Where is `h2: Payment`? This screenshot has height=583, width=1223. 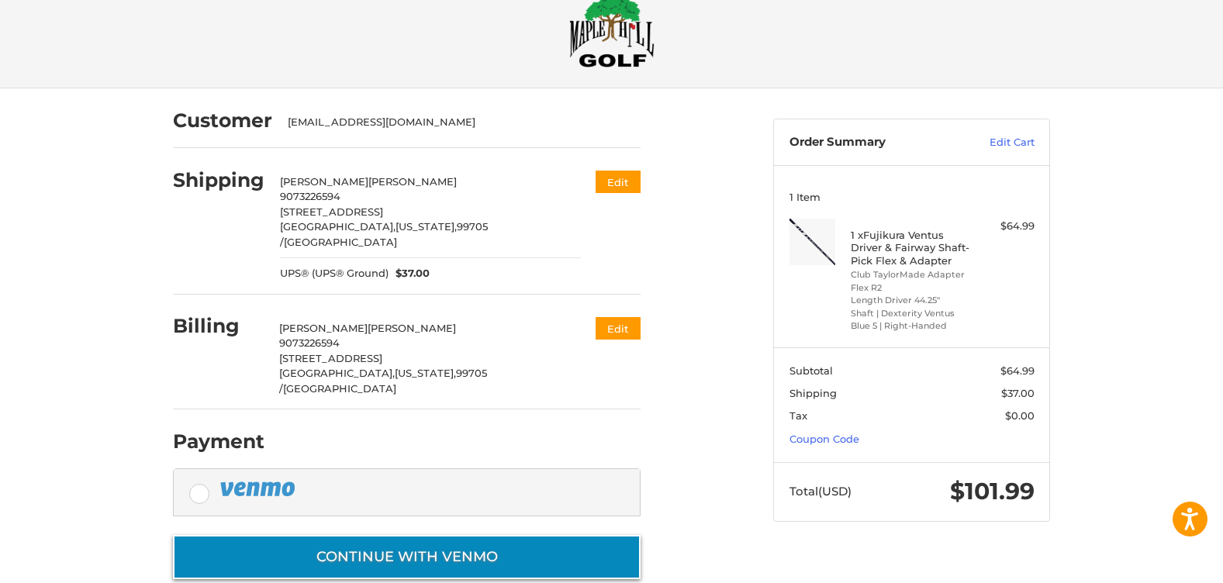
h2: Payment is located at coordinates (219, 441).